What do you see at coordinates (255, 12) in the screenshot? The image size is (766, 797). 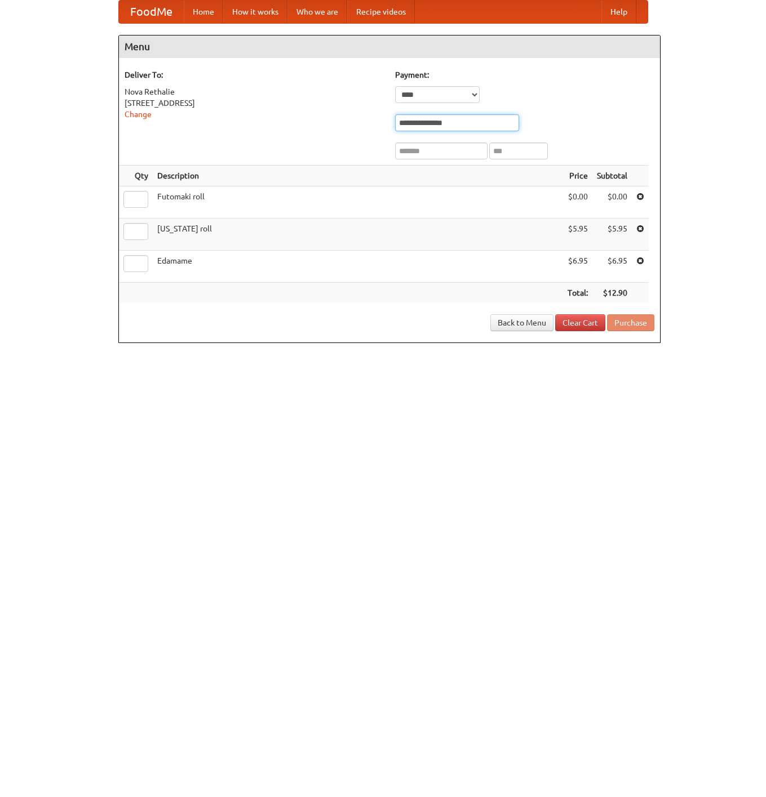 I see `a: How it works` at bounding box center [255, 12].